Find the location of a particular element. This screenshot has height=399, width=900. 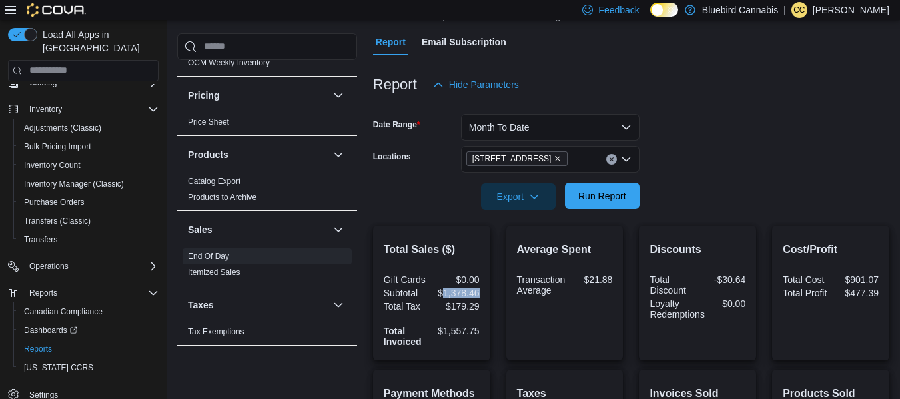

button: Transfers (Classic) is located at coordinates (89, 221).